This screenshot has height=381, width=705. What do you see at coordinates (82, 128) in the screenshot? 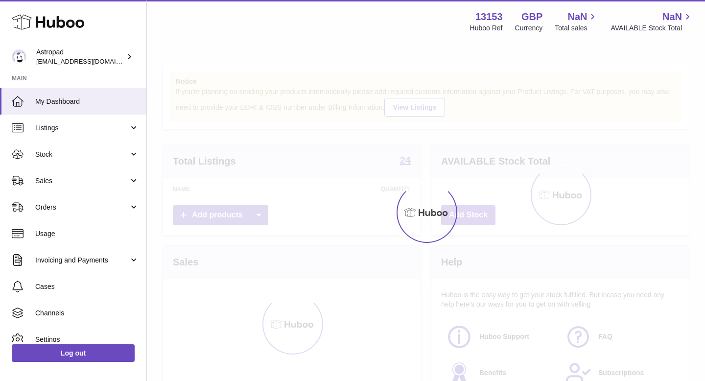
I see `span: Listings` at bounding box center [82, 128].